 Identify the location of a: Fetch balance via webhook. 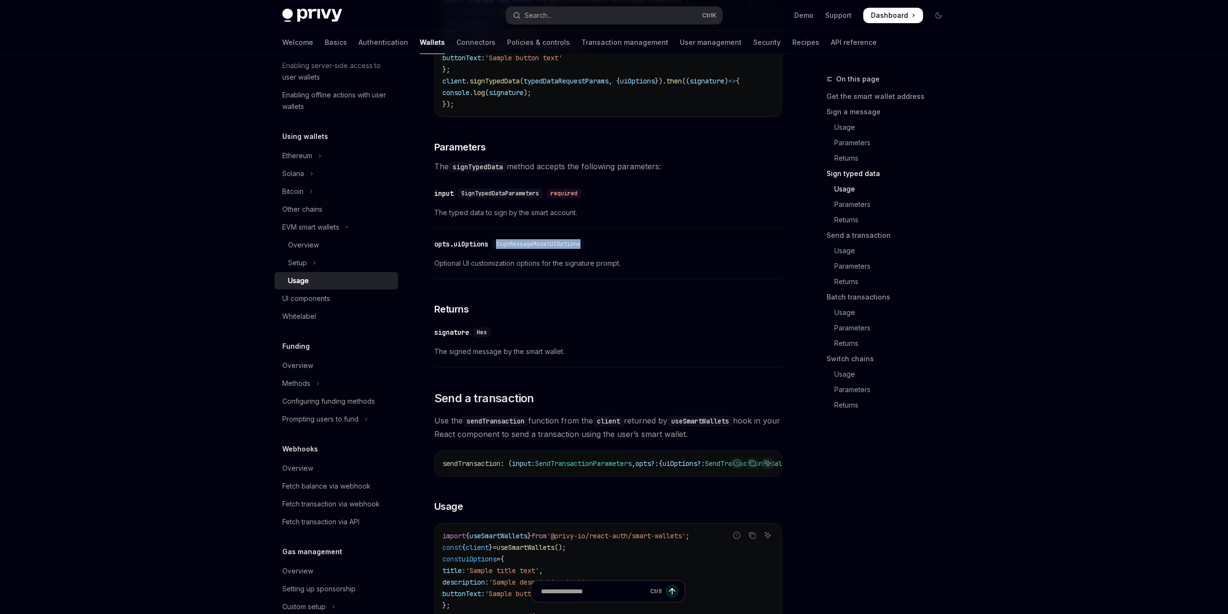
(336, 486).